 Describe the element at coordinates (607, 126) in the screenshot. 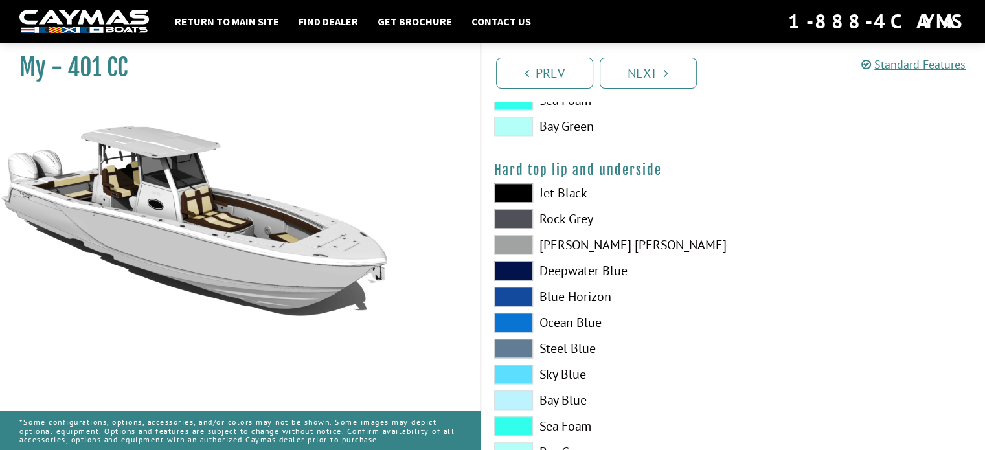

I see `label: Bay Green` at that location.